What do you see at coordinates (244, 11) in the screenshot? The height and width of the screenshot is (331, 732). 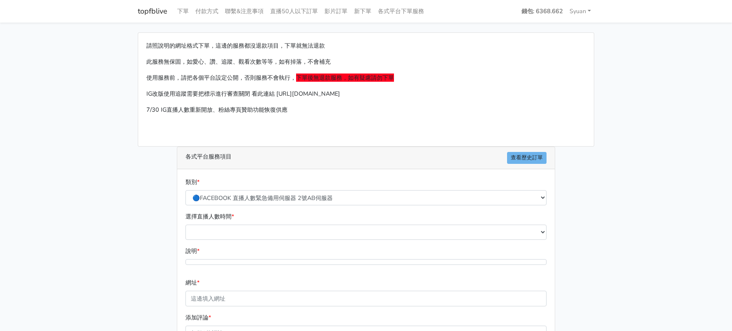 I see `a: 聯繫&注意事項` at bounding box center [244, 11].